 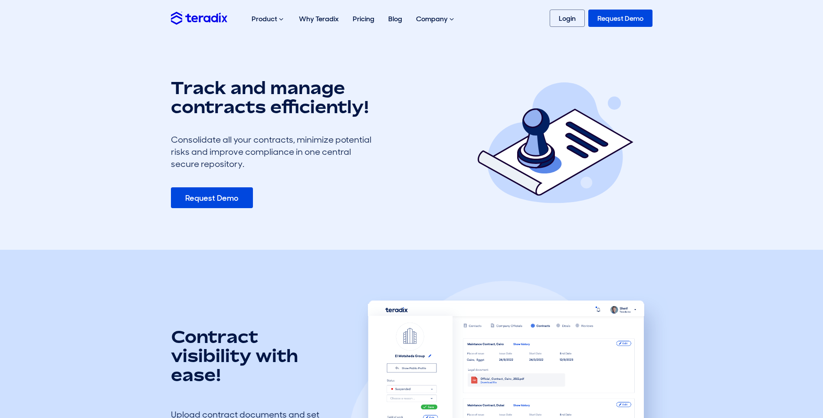 What do you see at coordinates (199, 18) in the screenshot?
I see `img: Teradix logo` at bounding box center [199, 18].